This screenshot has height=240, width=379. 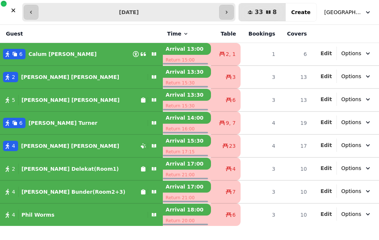 I want to click on button: 338, so click(x=262, y=12).